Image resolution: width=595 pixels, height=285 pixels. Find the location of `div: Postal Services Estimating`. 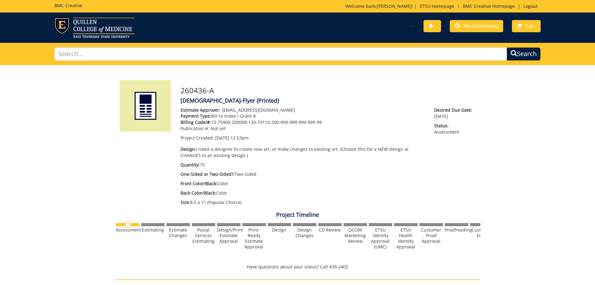

div: Postal Services Estimating is located at coordinates (203, 235).